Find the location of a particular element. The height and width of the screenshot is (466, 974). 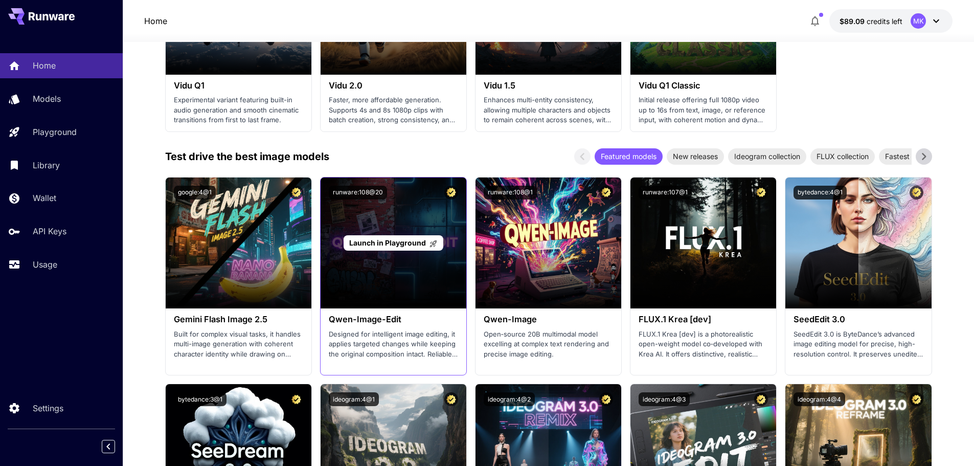

button: Collapse sidebar is located at coordinates (108, 446).